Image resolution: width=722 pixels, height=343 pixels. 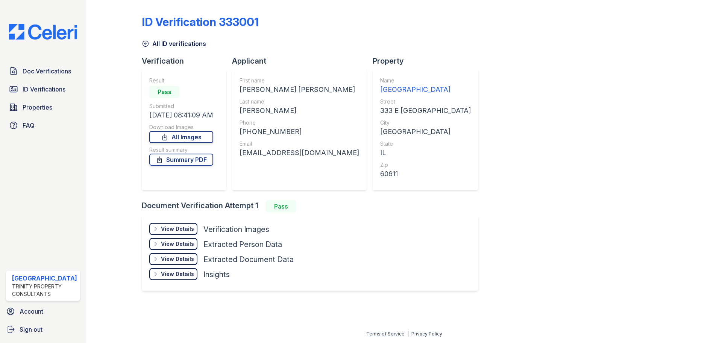 I want to click on div: Street, so click(x=425, y=102).